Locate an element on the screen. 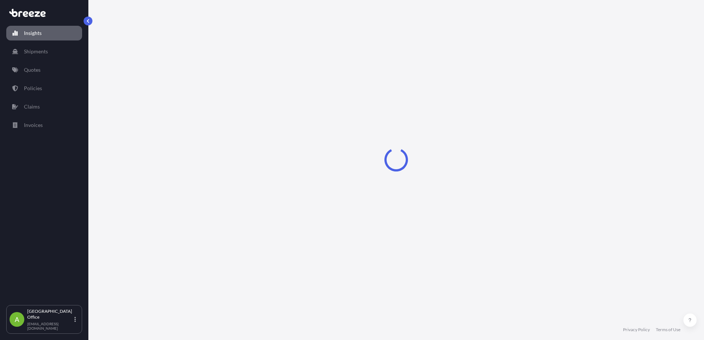  p: Insights is located at coordinates (33, 33).